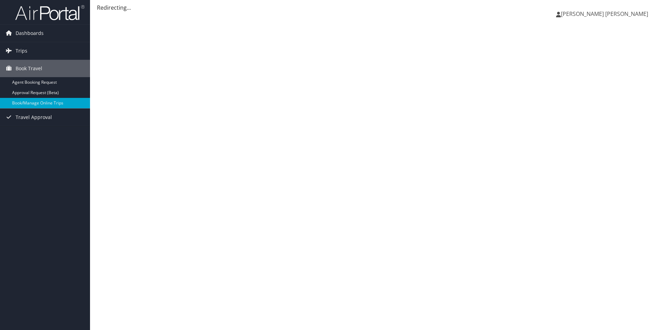  Describe the element at coordinates (29, 69) in the screenshot. I see `span: Book Travel` at that location.